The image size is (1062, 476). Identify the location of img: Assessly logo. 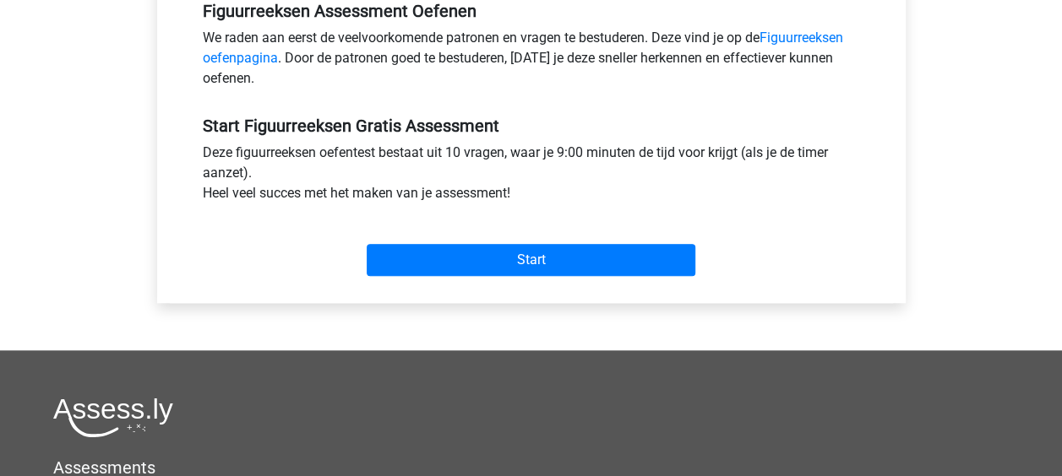
(113, 417).